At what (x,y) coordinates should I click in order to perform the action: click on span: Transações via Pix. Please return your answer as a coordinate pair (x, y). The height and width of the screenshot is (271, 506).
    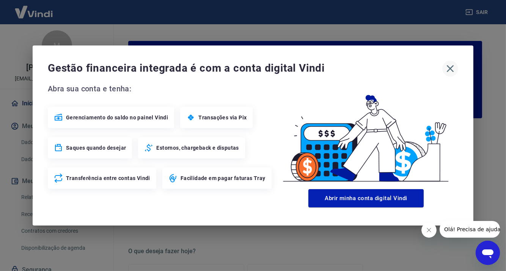
    Looking at the image, I should click on (222, 118).